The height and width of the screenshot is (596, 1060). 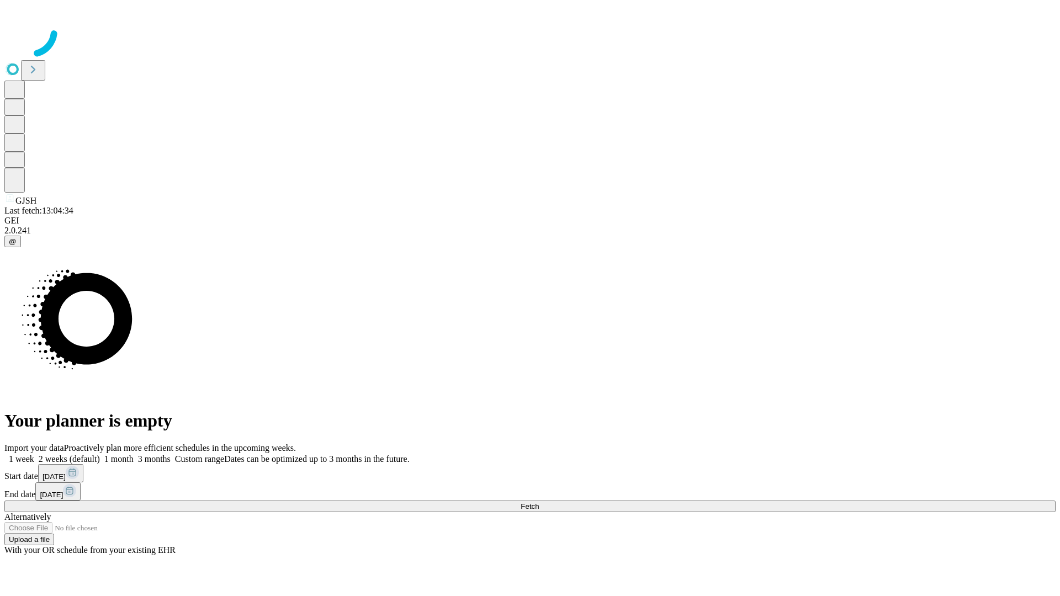 I want to click on div: GEI, so click(x=530, y=221).